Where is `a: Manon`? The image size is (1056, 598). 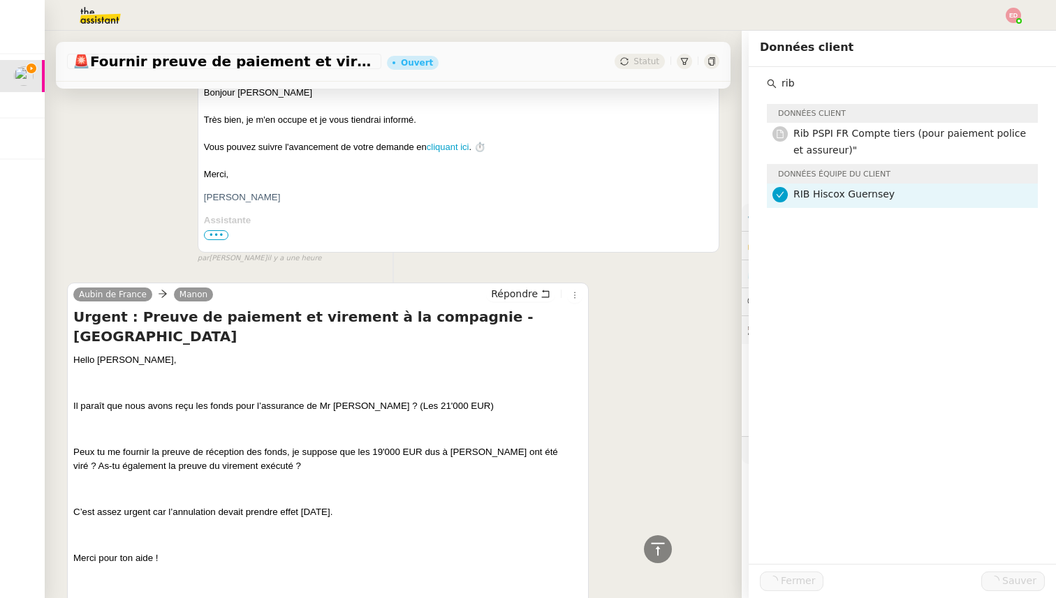
a: Manon is located at coordinates (193, 295).